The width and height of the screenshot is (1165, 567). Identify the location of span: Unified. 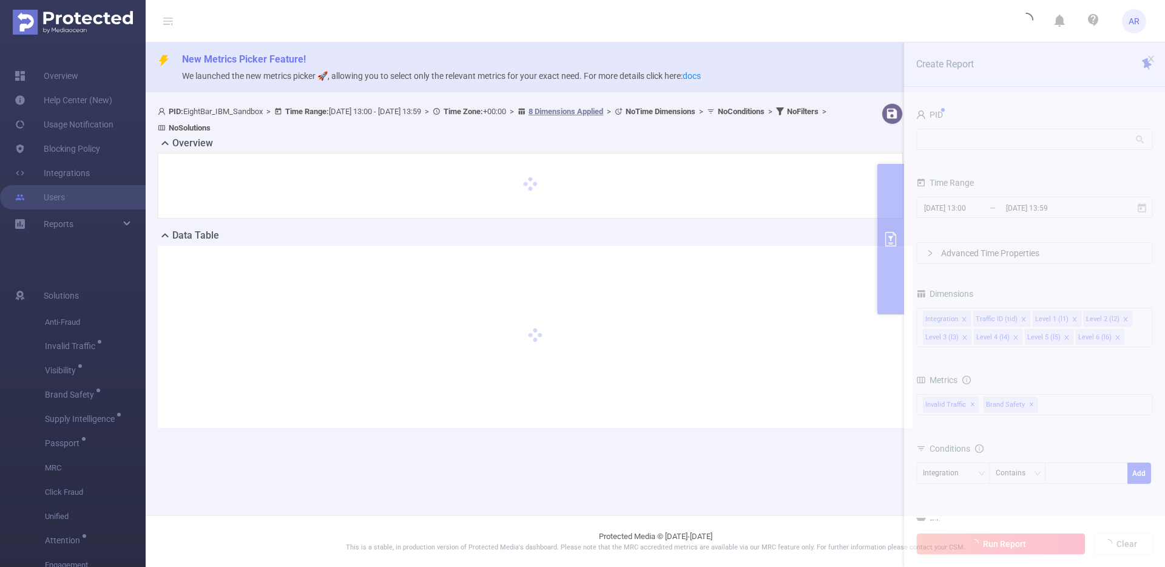
(95, 516).